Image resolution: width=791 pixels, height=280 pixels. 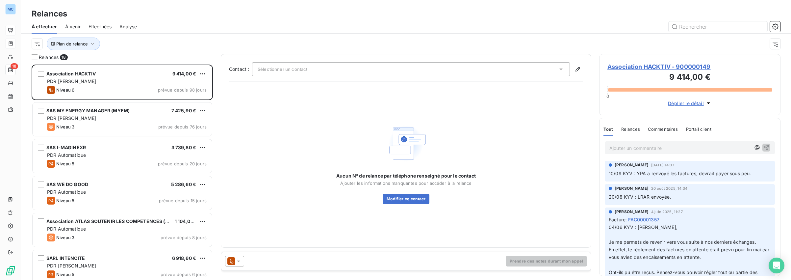 What do you see at coordinates (186, 221) in the screenshot?
I see `span: 1 104,00 €` at bounding box center [186, 221].